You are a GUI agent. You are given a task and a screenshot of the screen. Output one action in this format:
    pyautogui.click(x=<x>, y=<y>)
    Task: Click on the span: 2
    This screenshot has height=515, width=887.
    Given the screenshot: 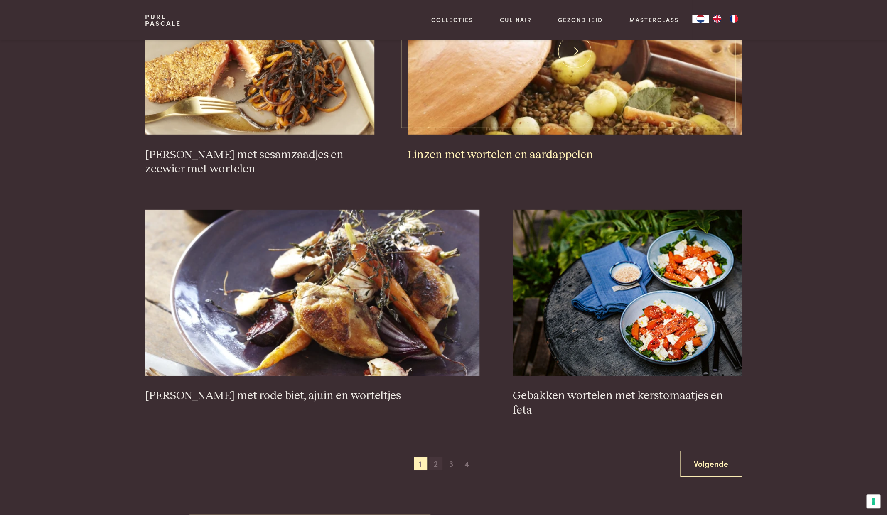 What is the action you would take?
    pyautogui.click(x=436, y=464)
    